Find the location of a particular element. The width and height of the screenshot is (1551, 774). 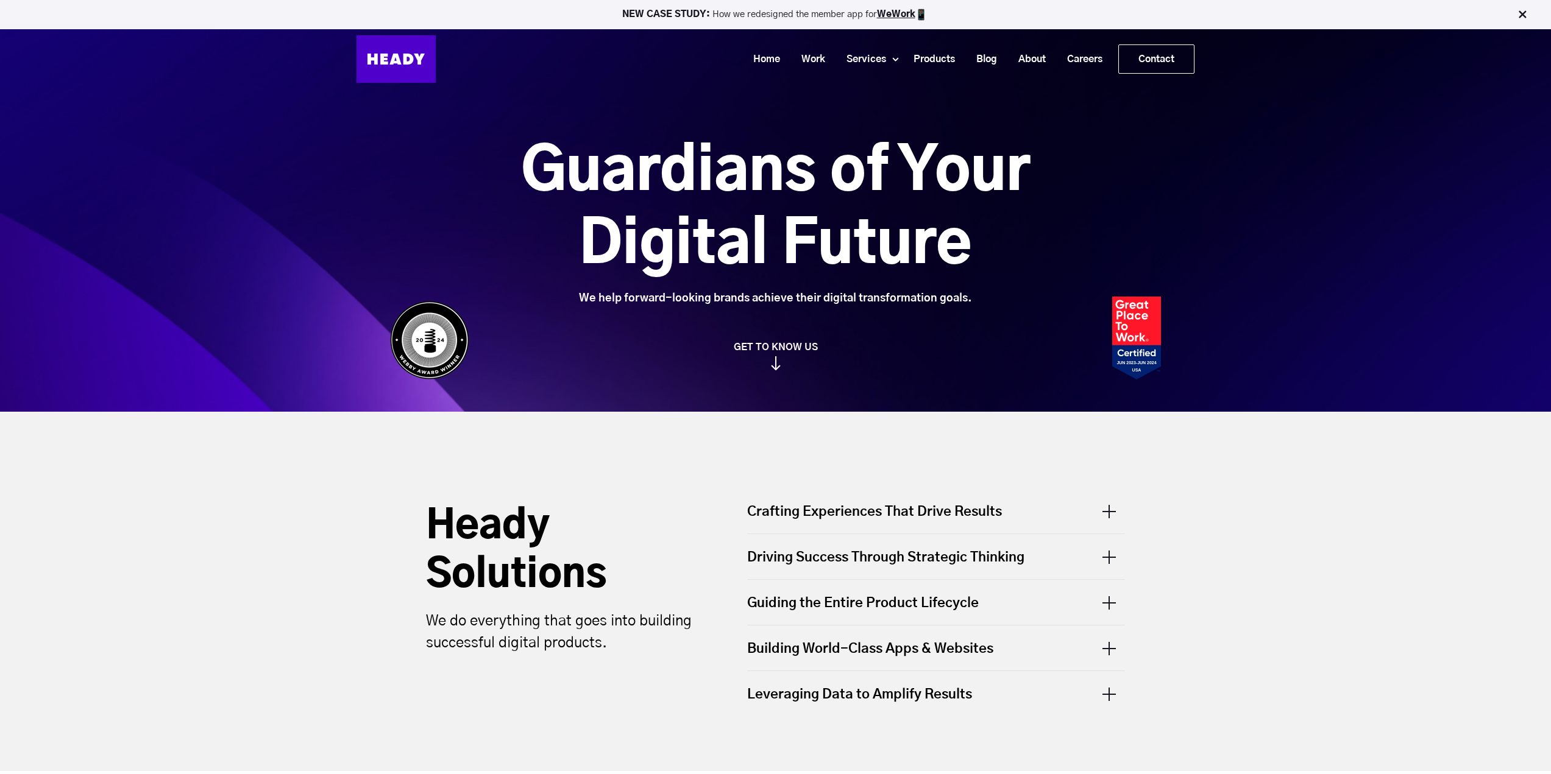

a: WeWork is located at coordinates (896, 14).